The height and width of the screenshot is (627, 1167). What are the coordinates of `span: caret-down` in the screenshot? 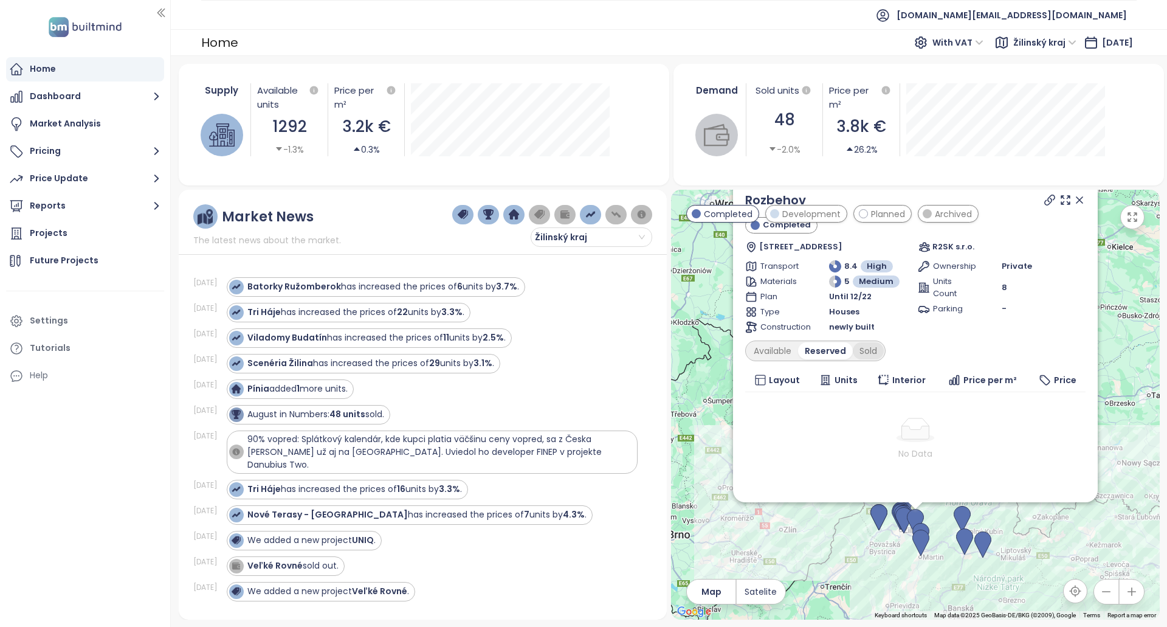 It's located at (279, 149).